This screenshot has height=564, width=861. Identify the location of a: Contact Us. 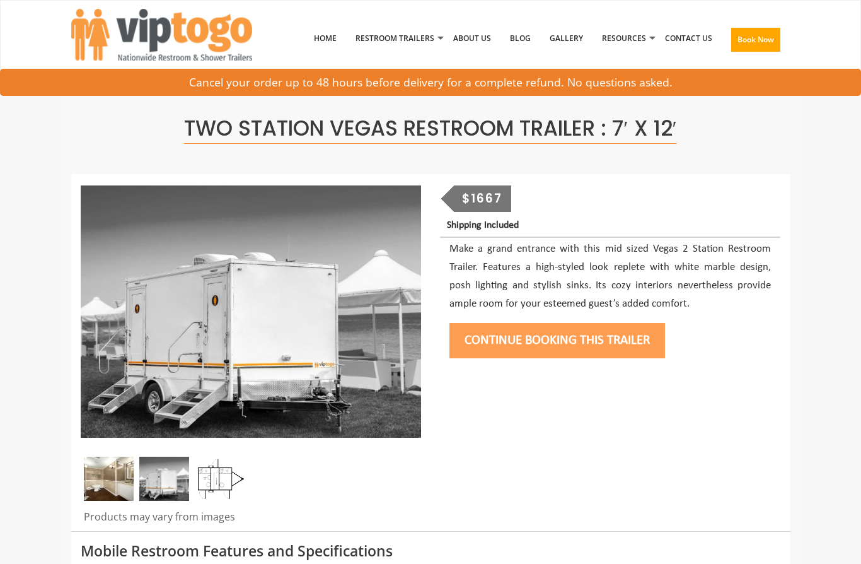
(689, 38).